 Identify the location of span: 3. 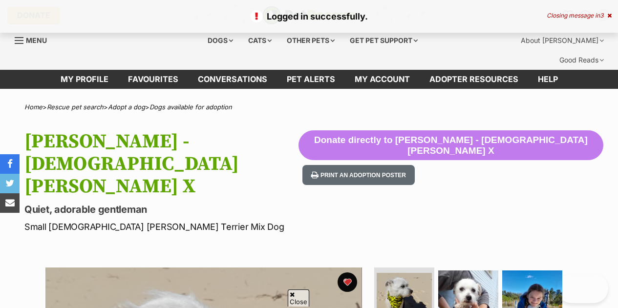
(601, 15).